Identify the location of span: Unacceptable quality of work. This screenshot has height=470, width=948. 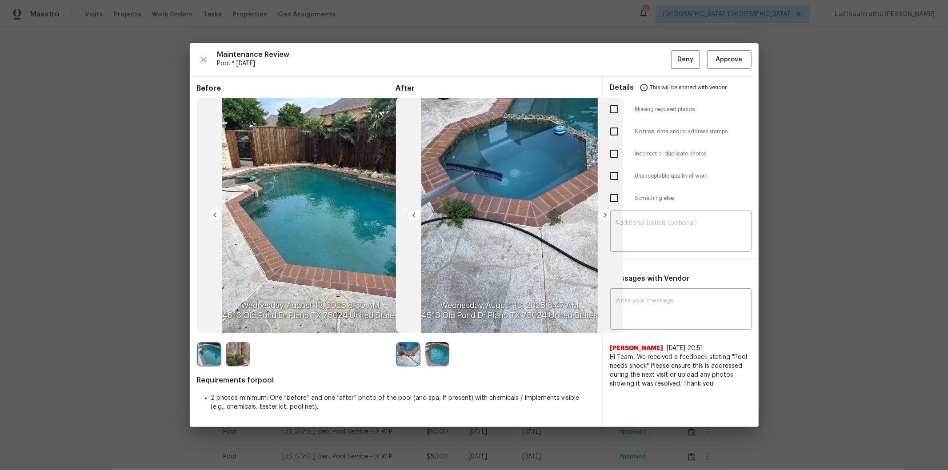
(693, 176).